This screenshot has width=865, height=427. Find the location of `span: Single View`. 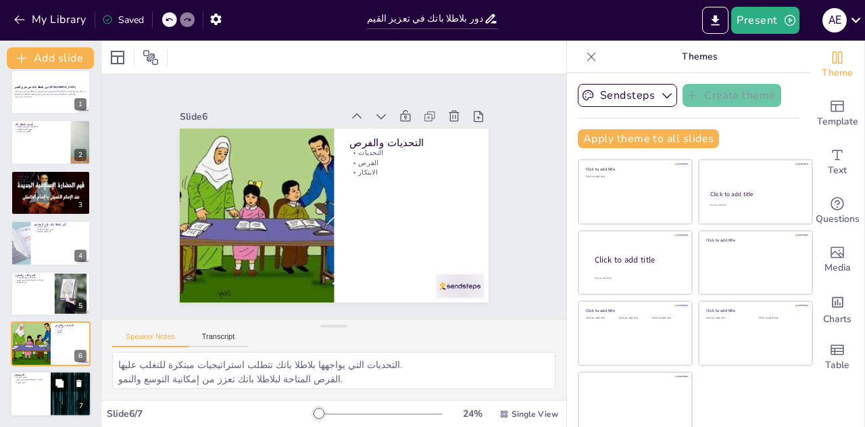

span: Single View is located at coordinates (535, 414).